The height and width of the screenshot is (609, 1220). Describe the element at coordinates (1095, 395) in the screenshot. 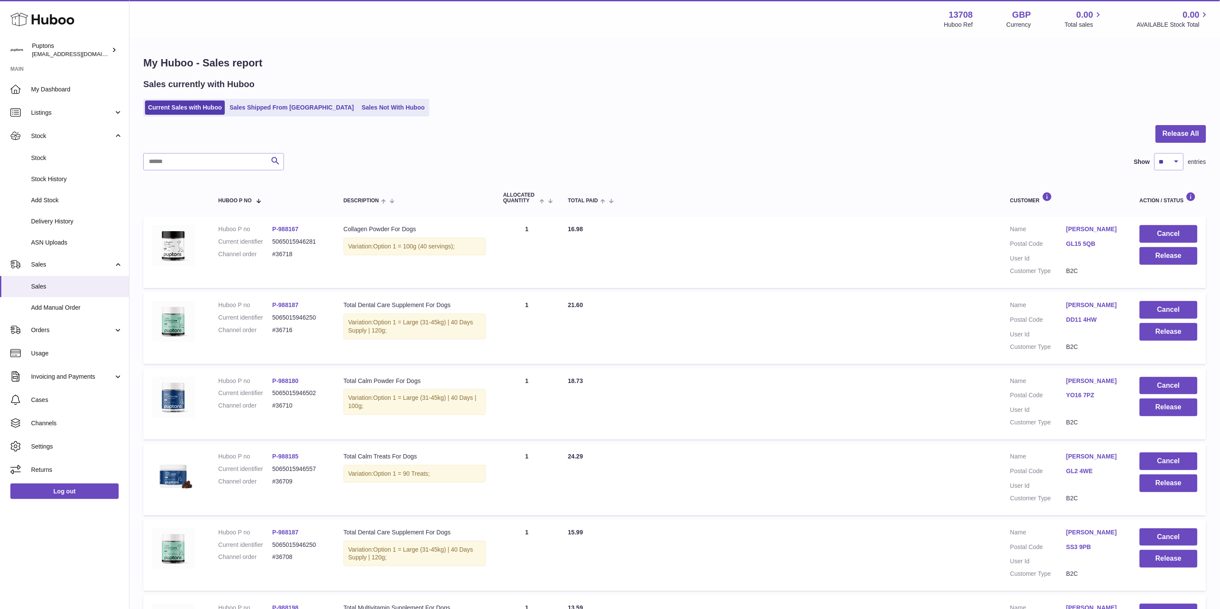

I see `a: YO16 7PZ` at that location.